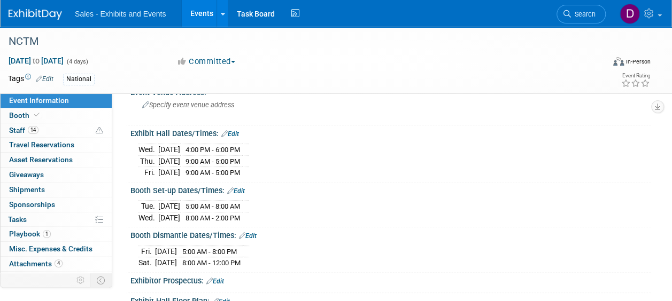 The image size is (672, 301). I want to click on span: (4 days), so click(77, 61).